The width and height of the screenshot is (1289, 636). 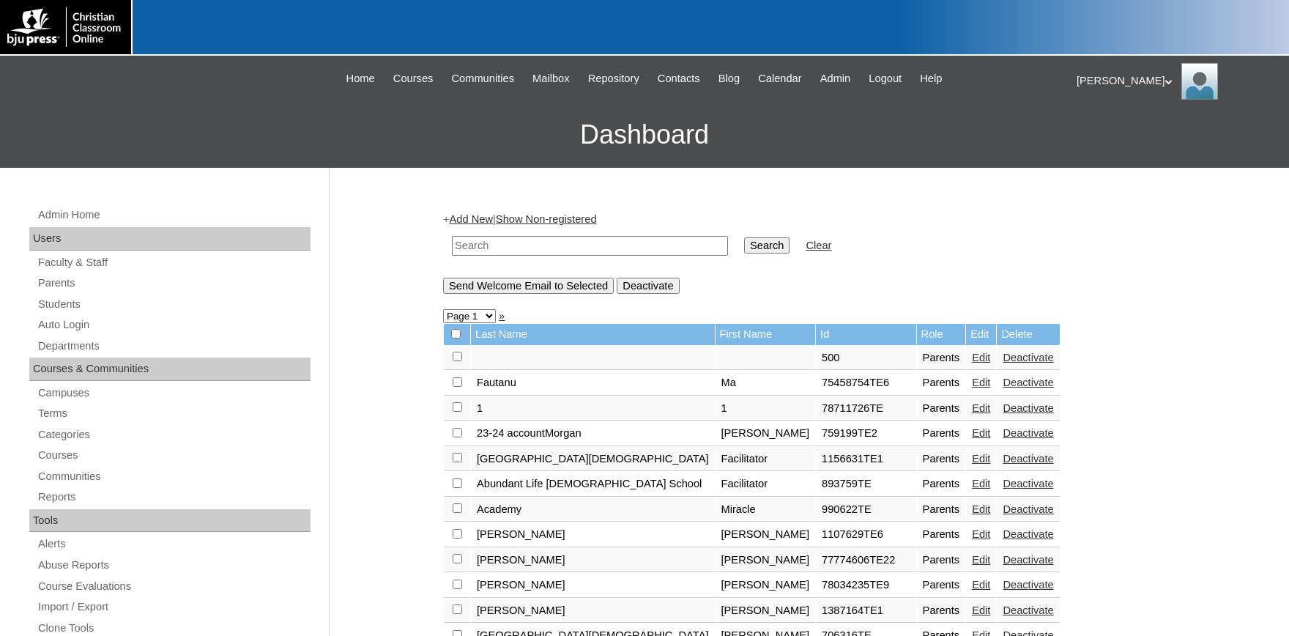 What do you see at coordinates (645, 135) in the screenshot?
I see `h3: Dashboard` at bounding box center [645, 135].